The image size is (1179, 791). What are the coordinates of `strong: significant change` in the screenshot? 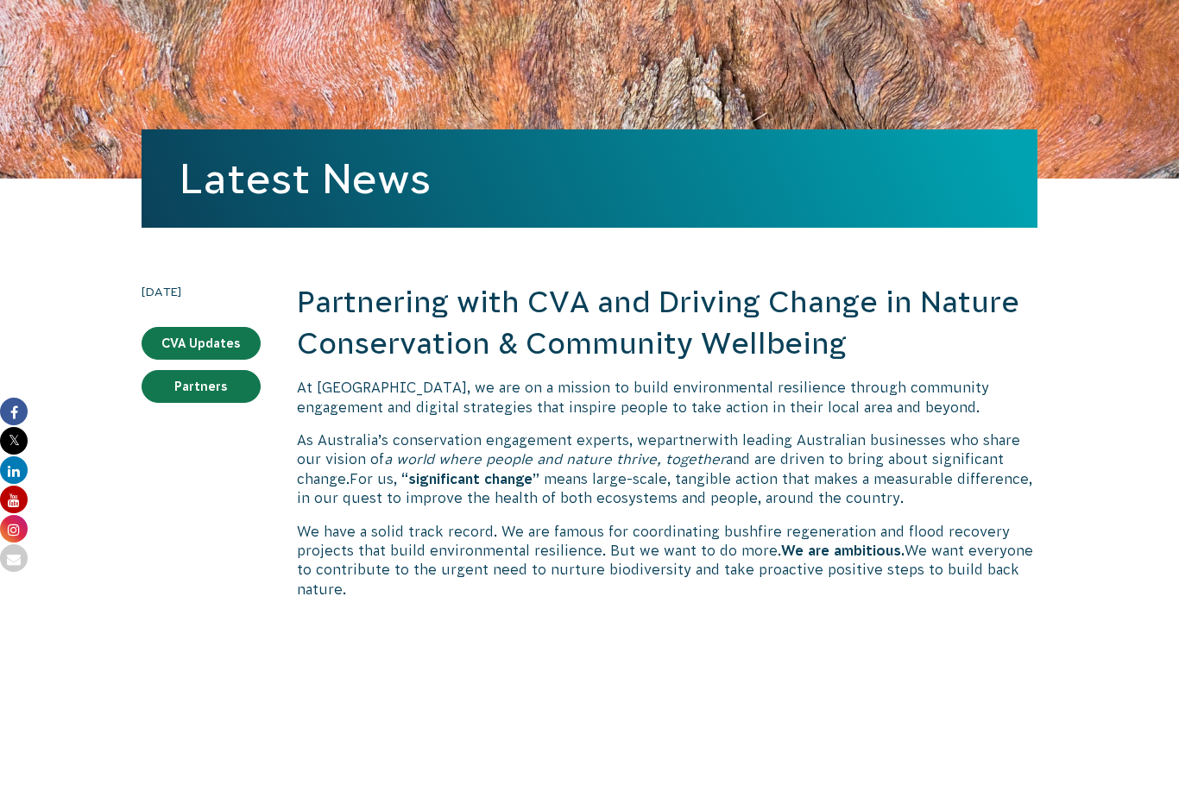 It's located at (470, 479).